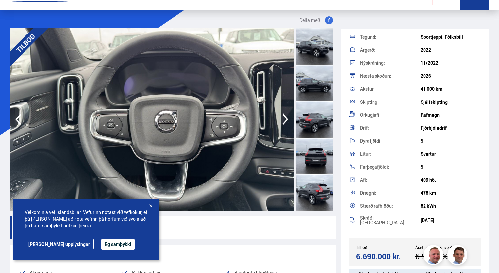 The width and height of the screenshot is (499, 273). I want to click on div: Sportjeppi, Fólksbíll, so click(451, 37).